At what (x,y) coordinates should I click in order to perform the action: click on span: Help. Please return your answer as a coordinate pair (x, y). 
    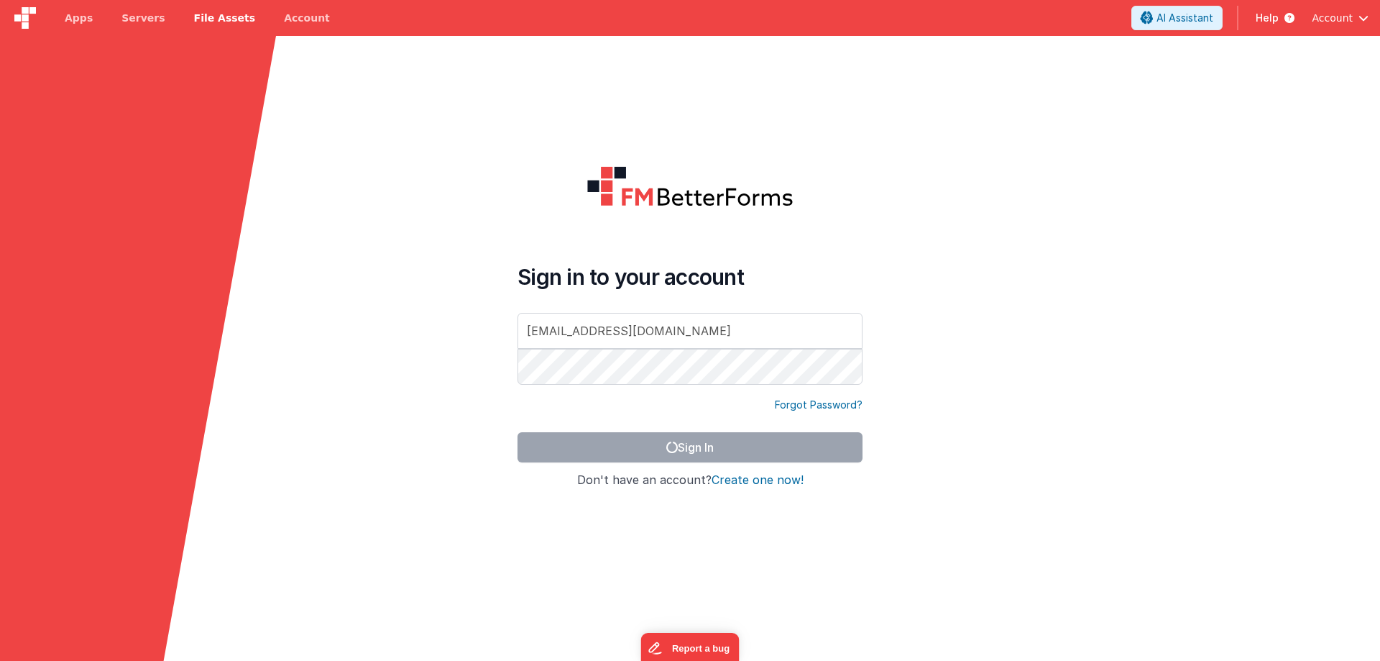
    Looking at the image, I should click on (1267, 18).